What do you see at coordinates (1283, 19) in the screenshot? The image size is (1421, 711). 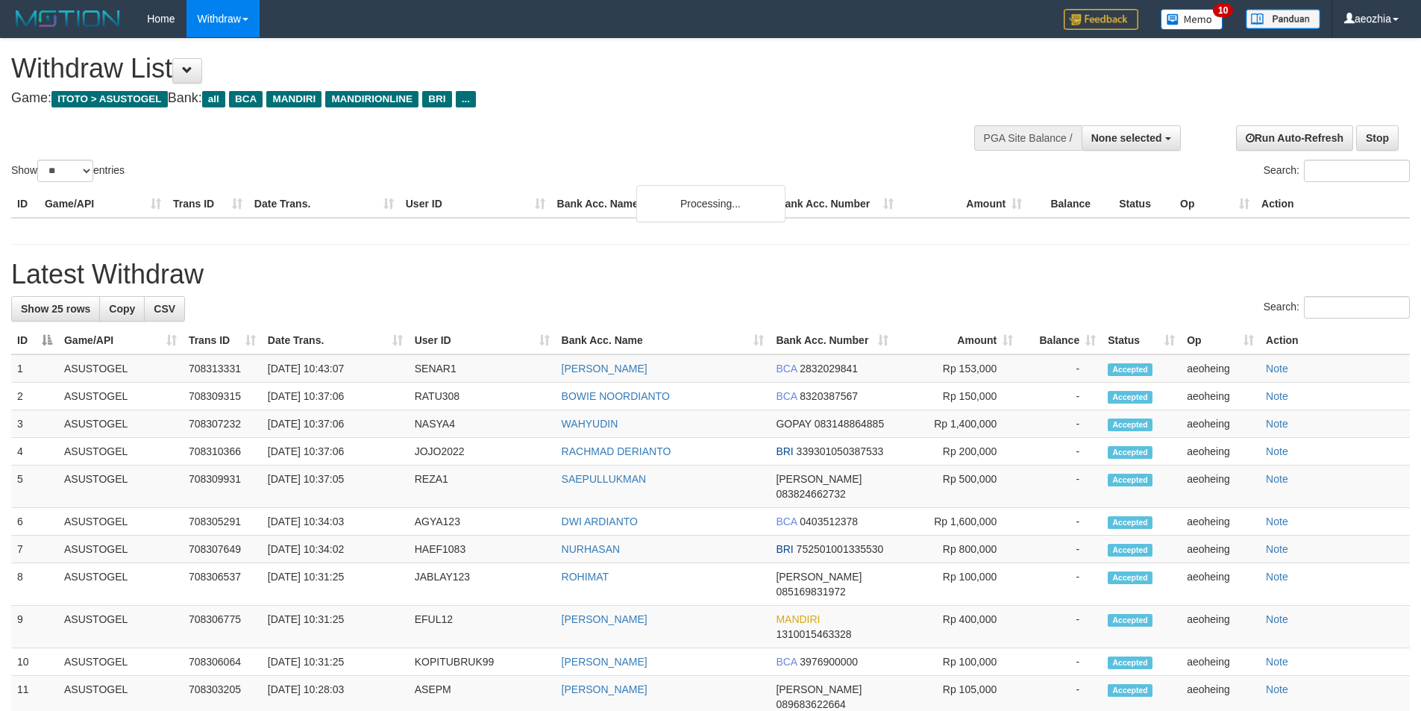 I see `img: panduan.png` at bounding box center [1283, 19].